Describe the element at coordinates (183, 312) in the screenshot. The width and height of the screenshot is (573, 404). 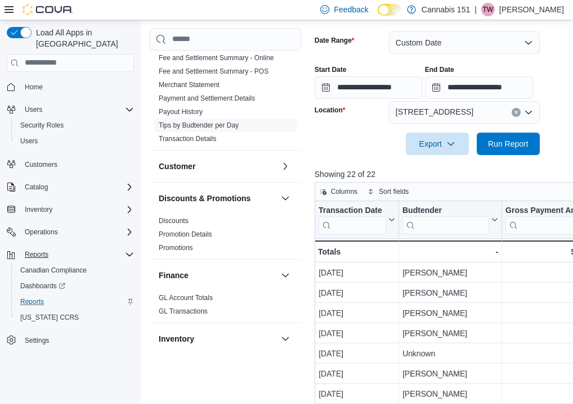
I see `a: GL Transactions` at that location.